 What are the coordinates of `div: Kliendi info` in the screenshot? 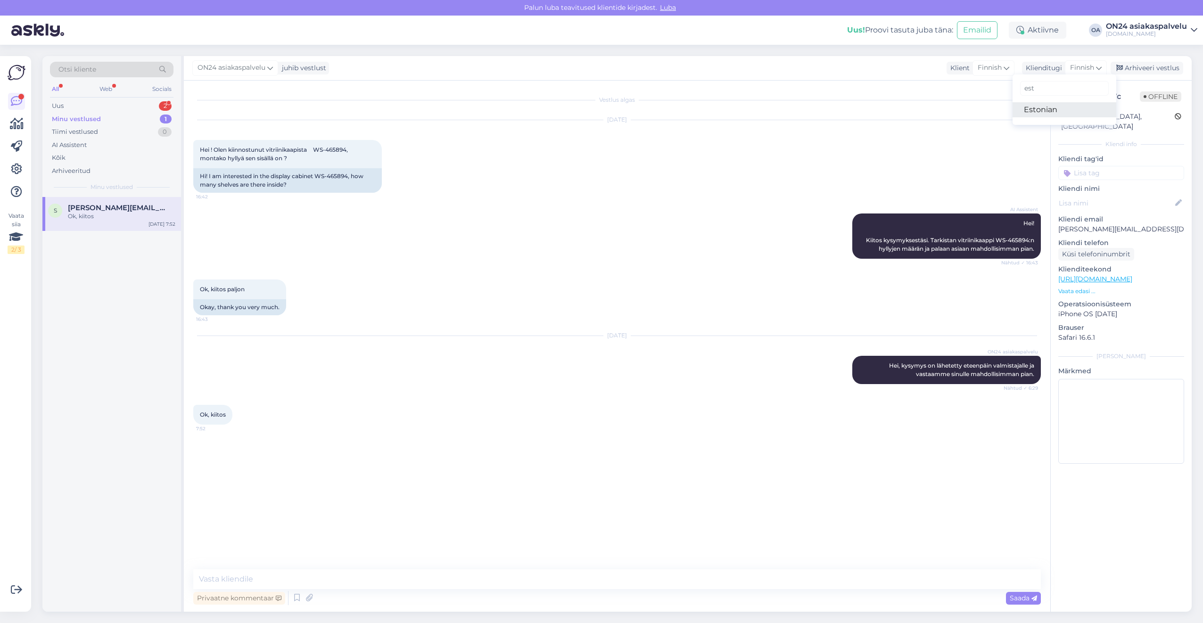 It's located at (1121, 144).